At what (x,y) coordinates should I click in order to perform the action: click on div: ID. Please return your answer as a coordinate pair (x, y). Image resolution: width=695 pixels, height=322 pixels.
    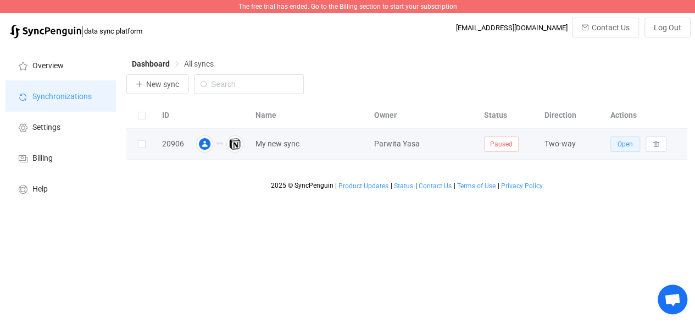
    Looking at the image, I should click on (173, 115).